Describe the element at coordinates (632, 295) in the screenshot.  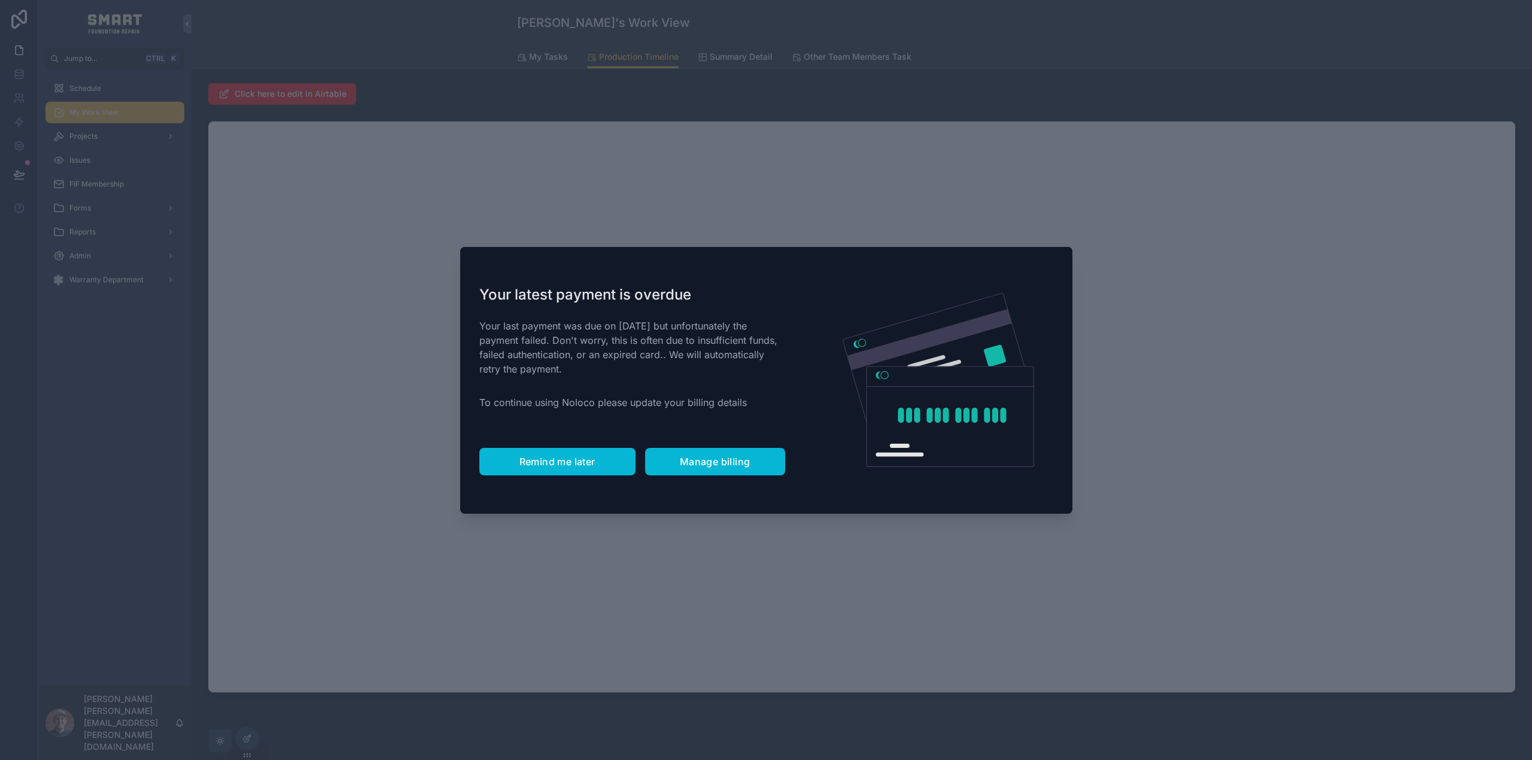
I see `h1: Your latest payment is overdue` at that location.